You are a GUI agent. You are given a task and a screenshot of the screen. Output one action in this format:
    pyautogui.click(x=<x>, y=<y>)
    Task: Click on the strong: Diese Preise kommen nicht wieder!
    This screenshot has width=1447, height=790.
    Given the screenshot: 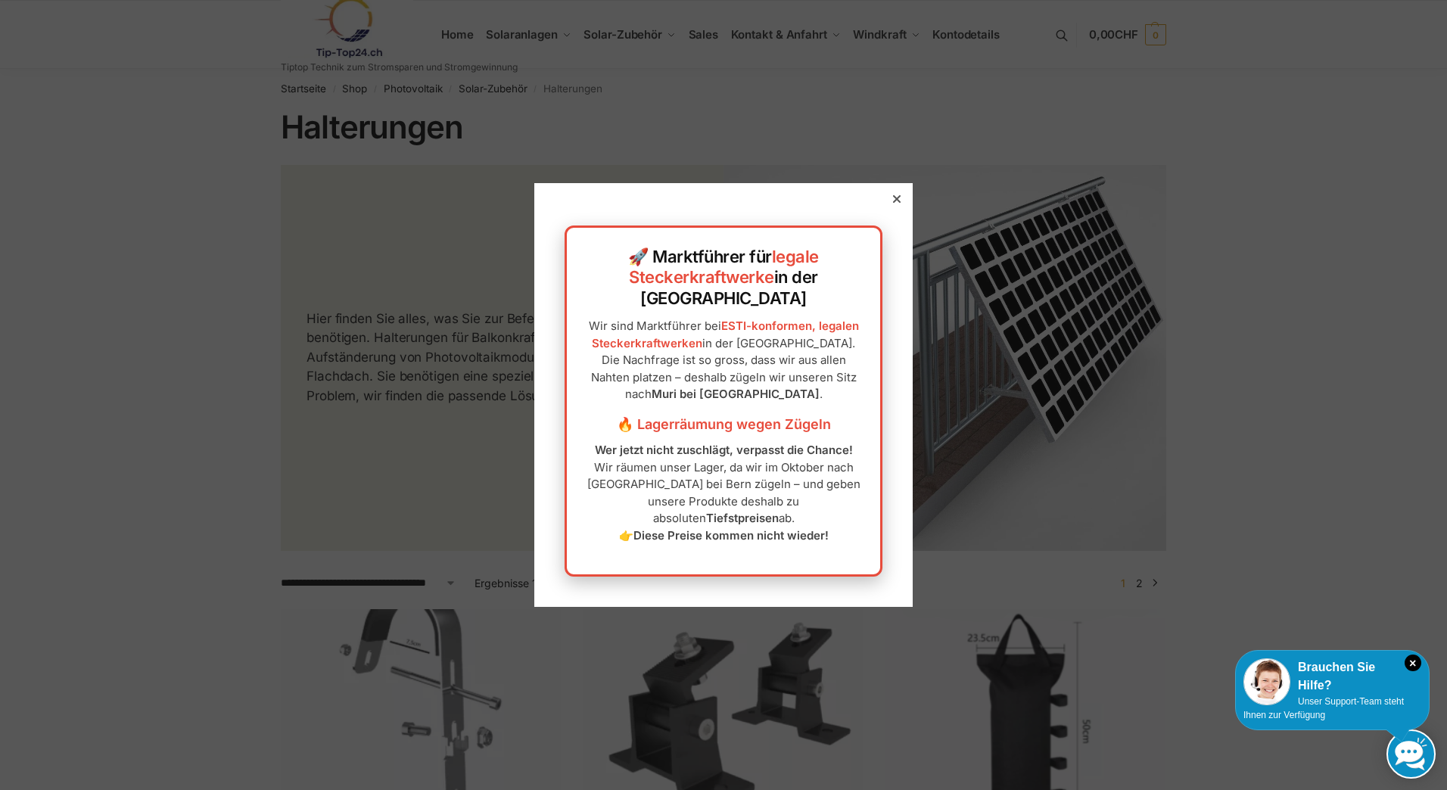 What is the action you would take?
    pyautogui.click(x=731, y=535)
    